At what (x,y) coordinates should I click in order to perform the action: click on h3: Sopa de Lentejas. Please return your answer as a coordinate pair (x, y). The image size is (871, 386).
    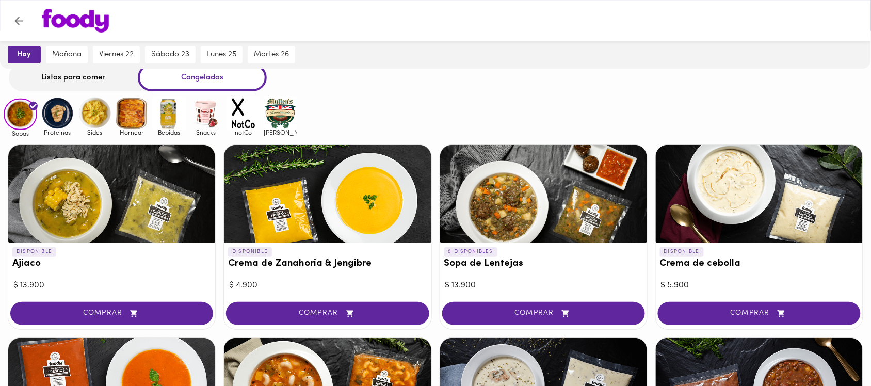
    Looking at the image, I should click on (543, 264).